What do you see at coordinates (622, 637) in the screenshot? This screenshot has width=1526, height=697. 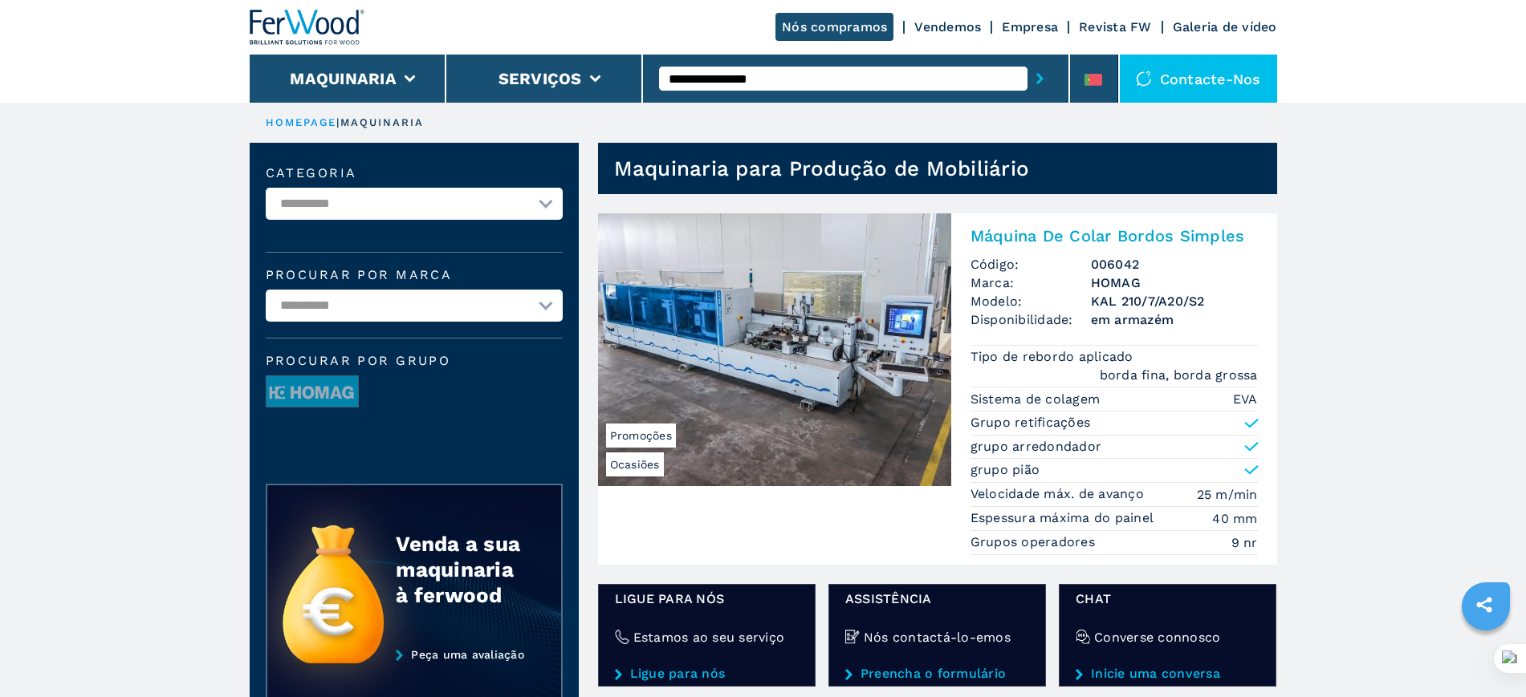 I see `img: Estamos ao seu serviço` at bounding box center [622, 637].